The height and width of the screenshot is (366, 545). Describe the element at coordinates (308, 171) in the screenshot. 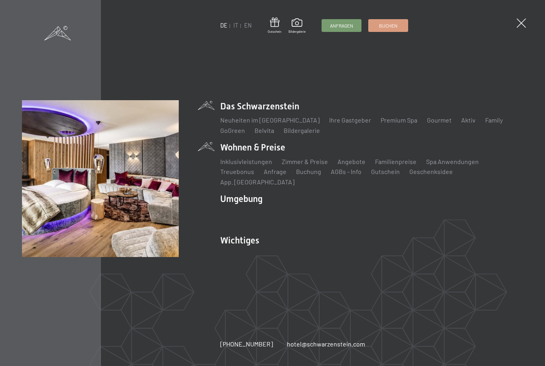

I see `a: Buchung` at that location.